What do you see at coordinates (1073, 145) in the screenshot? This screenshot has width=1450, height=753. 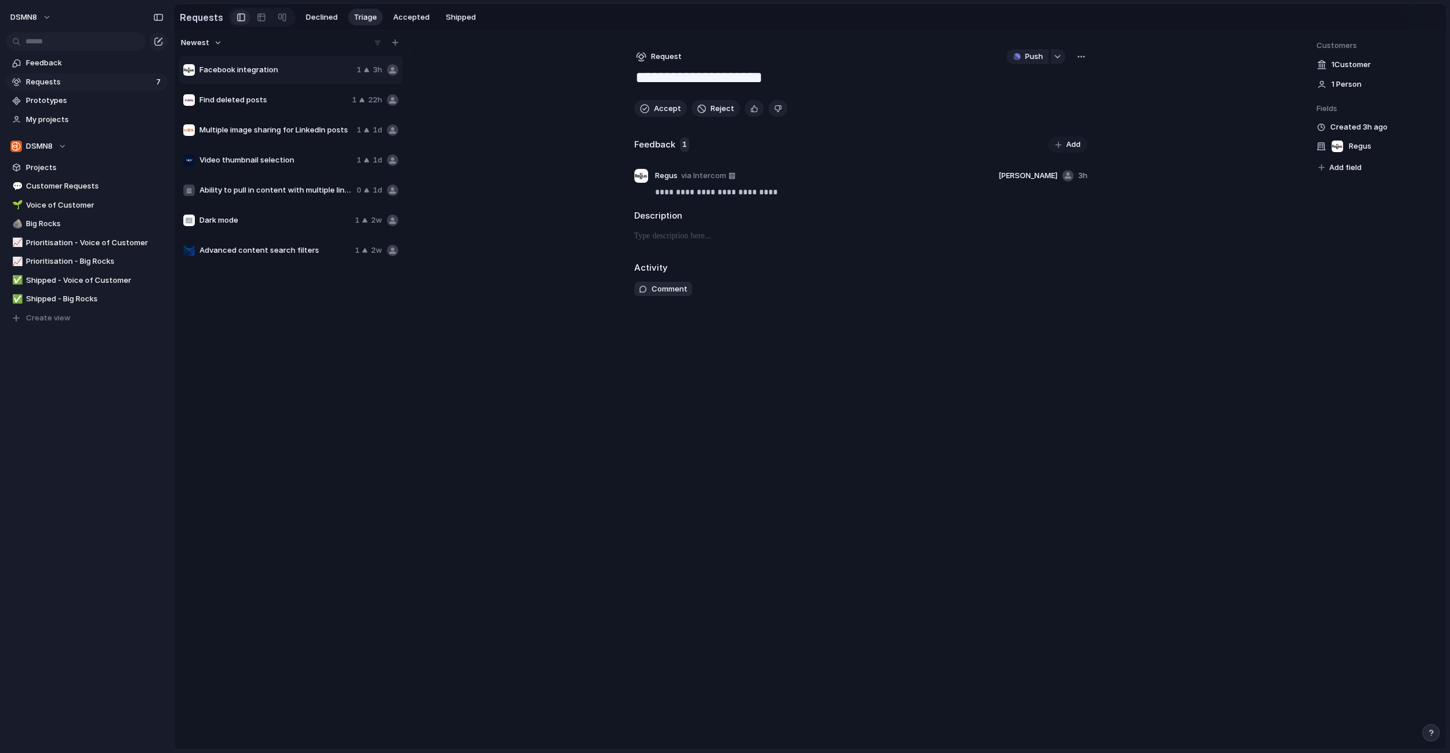 I see `span: Add` at bounding box center [1073, 145].